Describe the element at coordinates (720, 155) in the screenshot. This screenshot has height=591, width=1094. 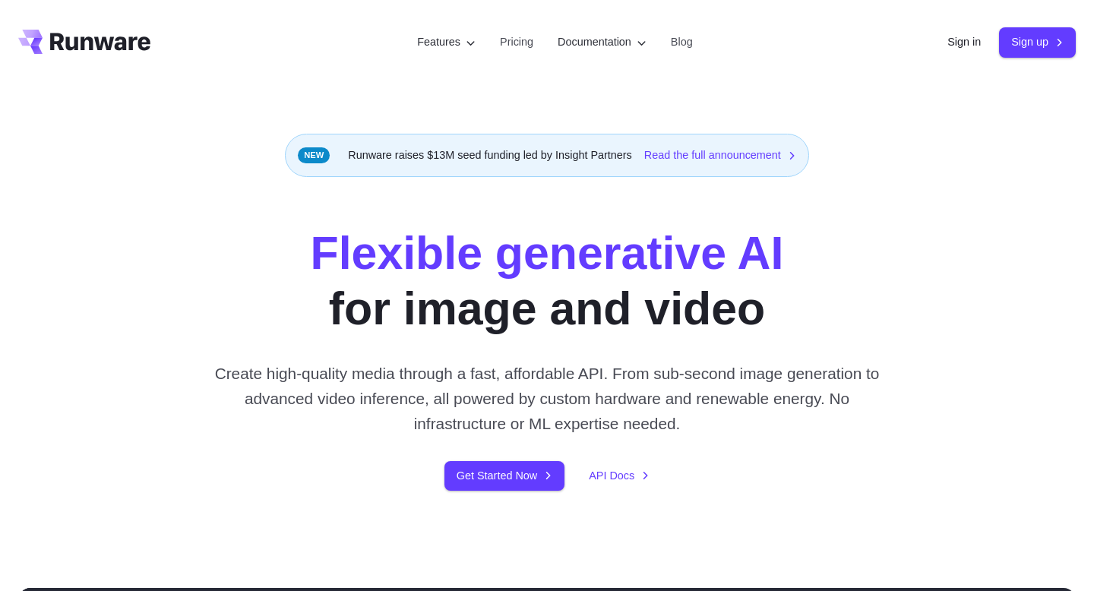
I see `a: Read the full announcement` at that location.